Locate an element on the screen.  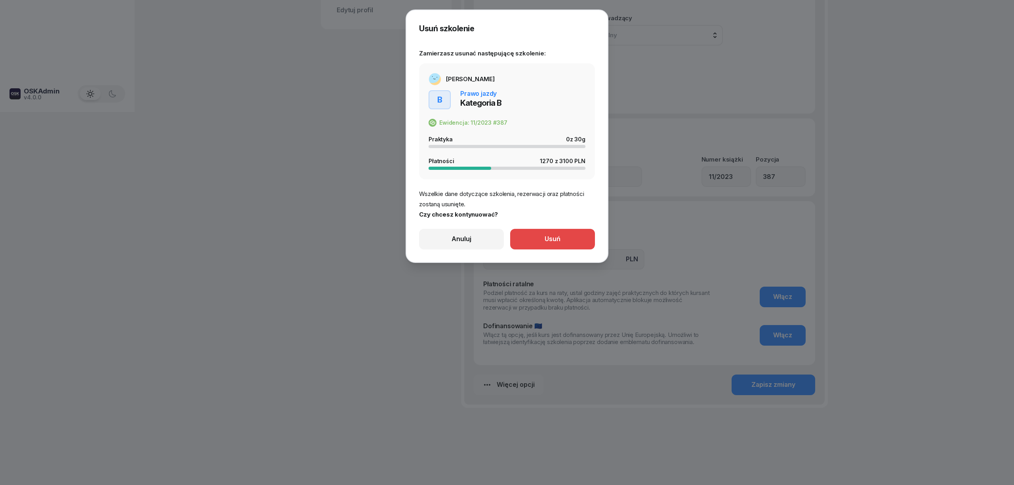
h2: Usuń szkolenie is located at coordinates (507, 29).